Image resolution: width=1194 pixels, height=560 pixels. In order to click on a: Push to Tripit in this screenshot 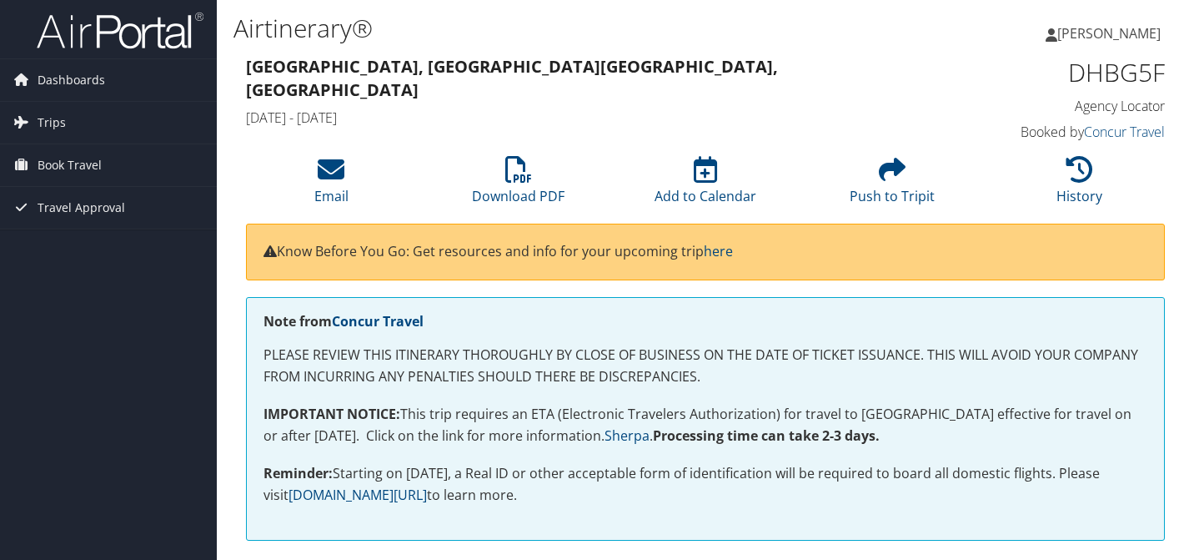, I will do `click(892, 185)`.